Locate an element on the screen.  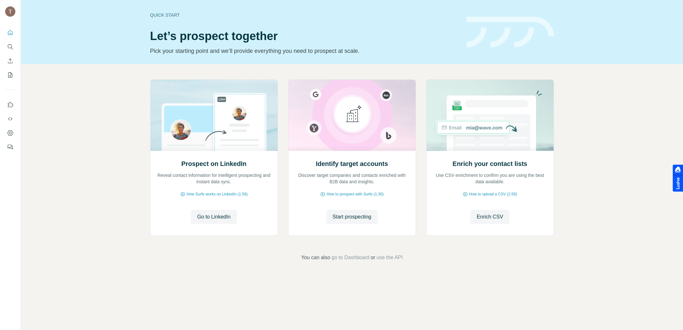
button: Dashboard is located at coordinates (10, 133).